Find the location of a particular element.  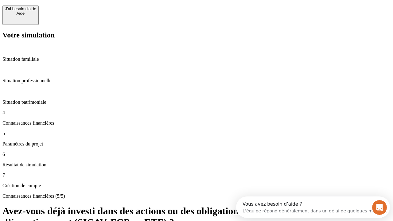

p: 7 is located at coordinates (196, 175).